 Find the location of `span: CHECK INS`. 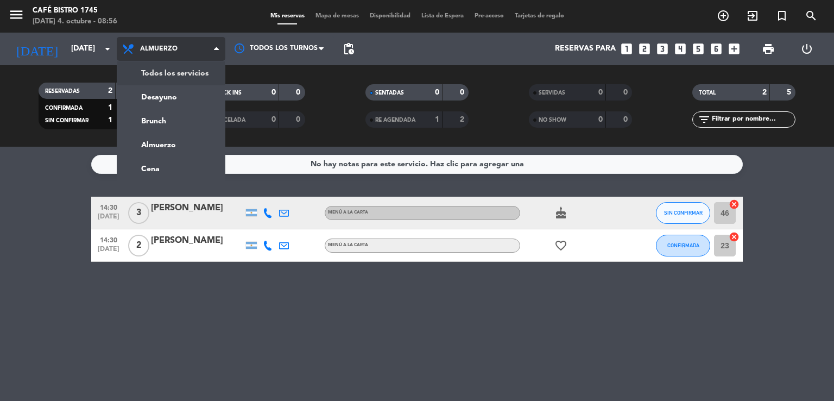

span: CHECK INS is located at coordinates (226, 93).